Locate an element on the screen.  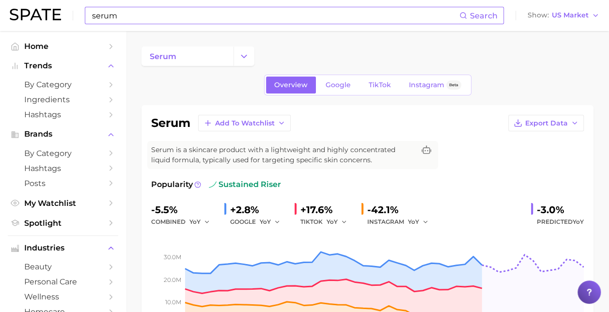
span: US Market is located at coordinates (570, 15).